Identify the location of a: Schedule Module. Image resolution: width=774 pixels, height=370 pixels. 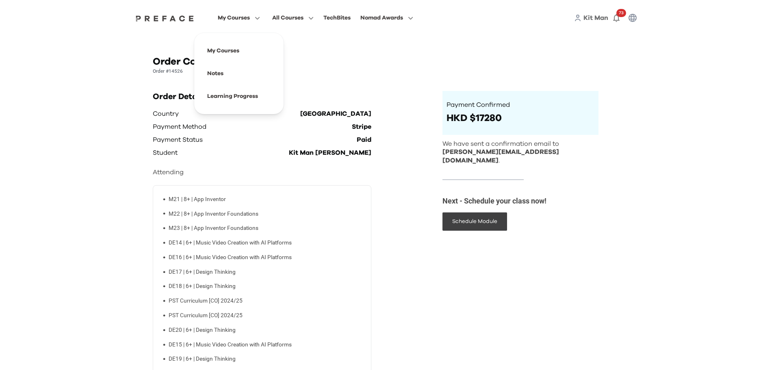
(475, 221).